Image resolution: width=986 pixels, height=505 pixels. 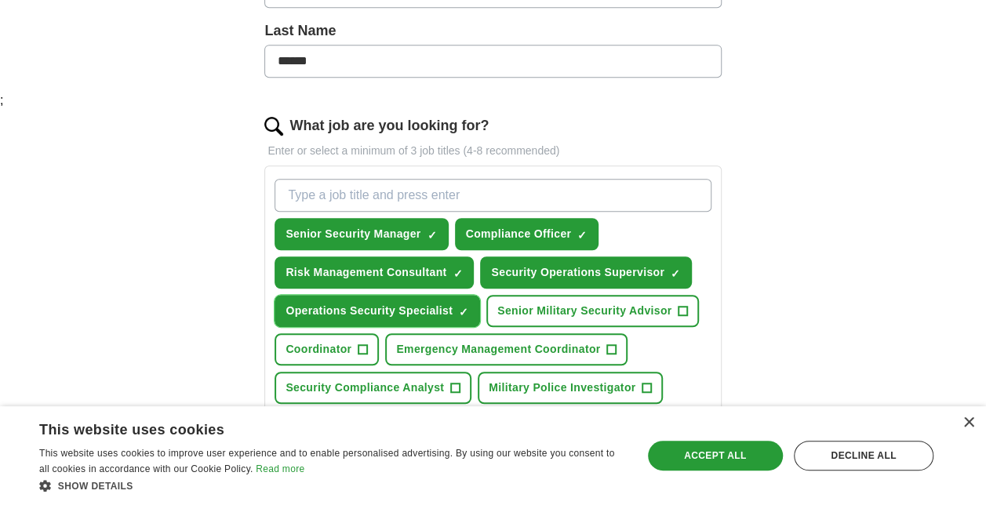 What do you see at coordinates (96, 486) in the screenshot?
I see `span: Show details` at bounding box center [96, 486].